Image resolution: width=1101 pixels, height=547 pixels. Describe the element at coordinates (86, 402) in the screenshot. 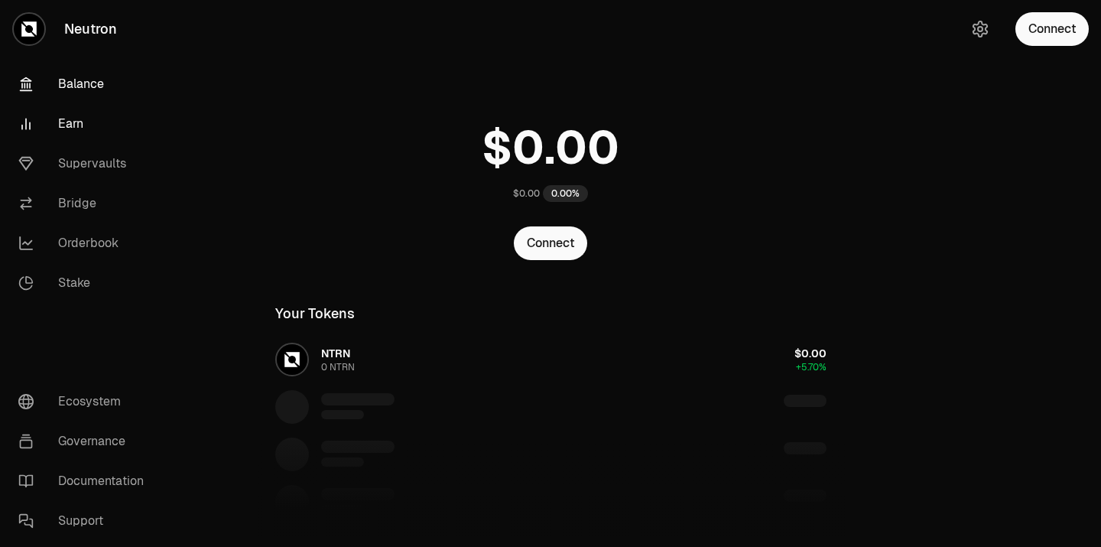

I see `a: Ecosystem` at that location.